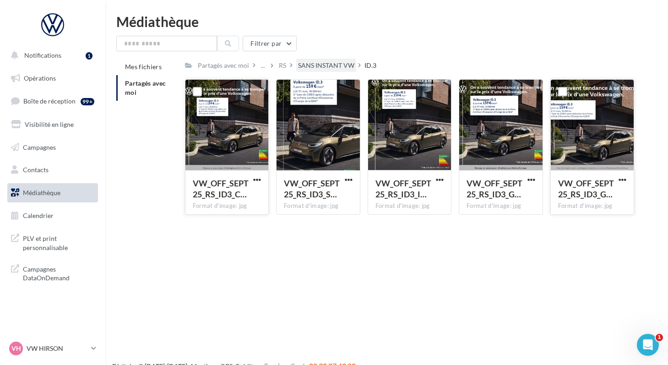 This screenshot has width=668, height=365. Describe the element at coordinates (53, 170) in the screenshot. I see `a: Contacts` at that location.